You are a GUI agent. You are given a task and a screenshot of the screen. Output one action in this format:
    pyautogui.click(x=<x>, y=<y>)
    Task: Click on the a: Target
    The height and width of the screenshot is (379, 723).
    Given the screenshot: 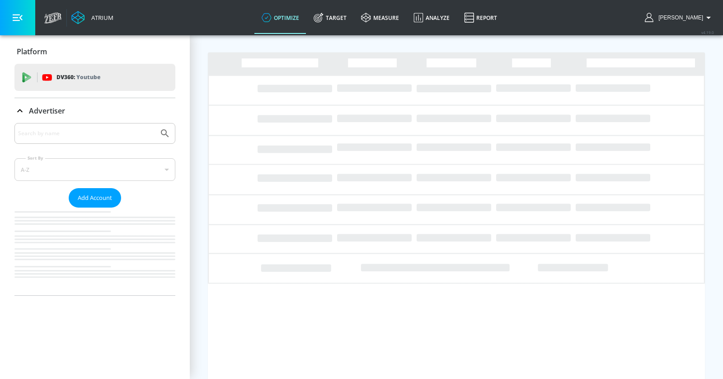 What is the action you would take?
    pyautogui.click(x=330, y=18)
    